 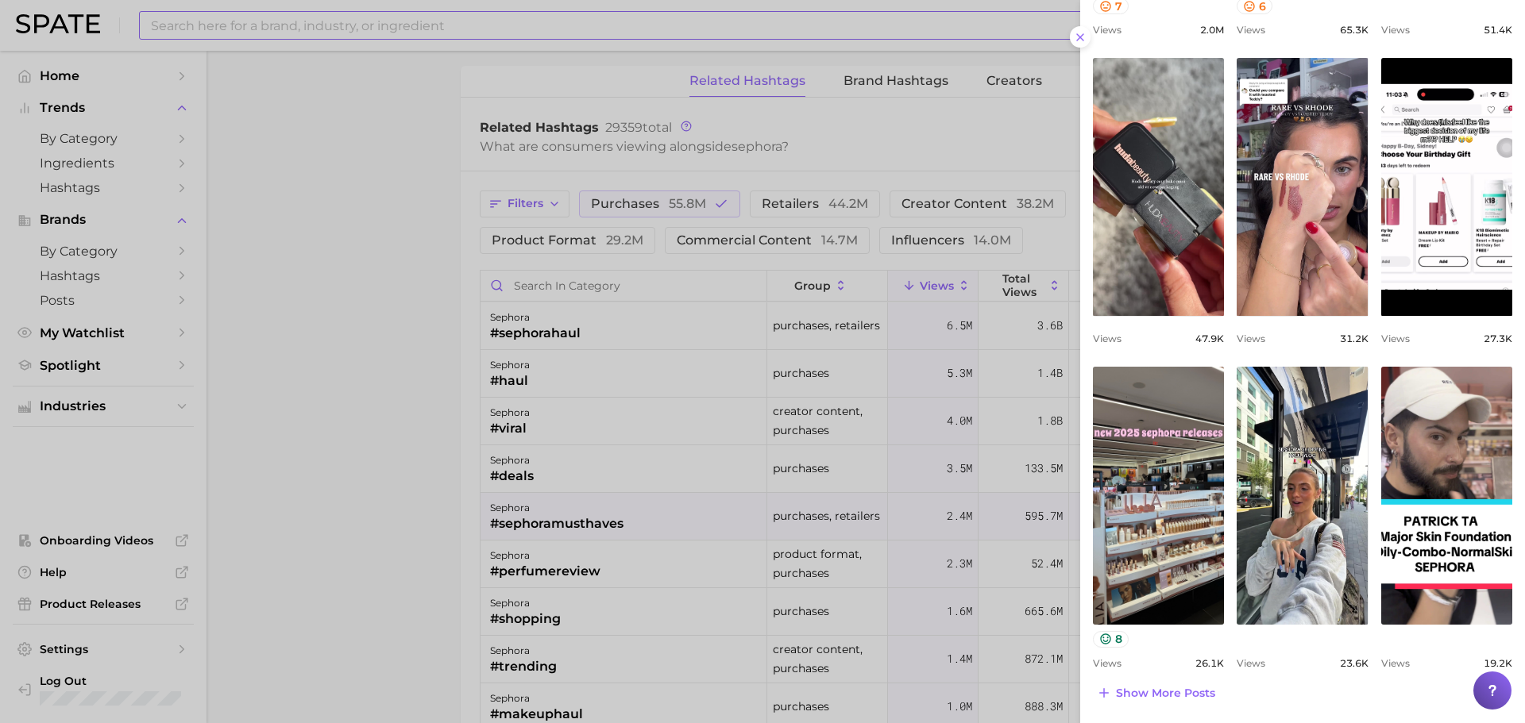 I want to click on span: Show more posts, so click(x=1165, y=693).